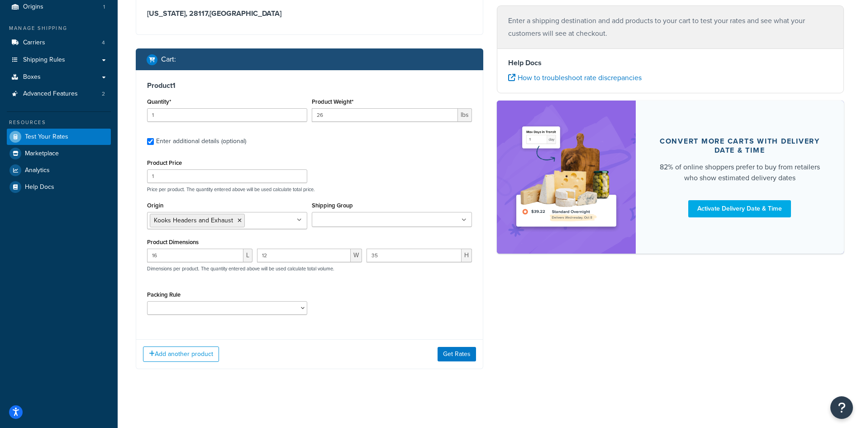 The width and height of the screenshot is (862, 428). I want to click on div: Manage Shipping, so click(59, 28).